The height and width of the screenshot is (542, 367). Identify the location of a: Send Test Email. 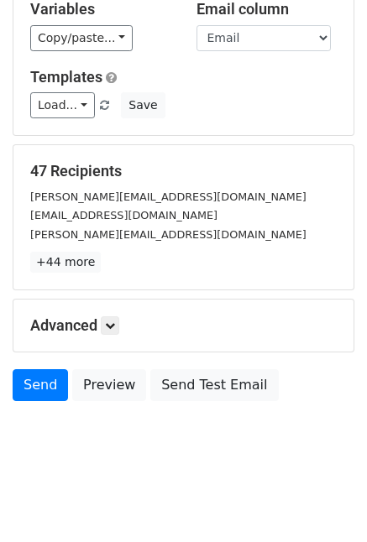
(214, 385).